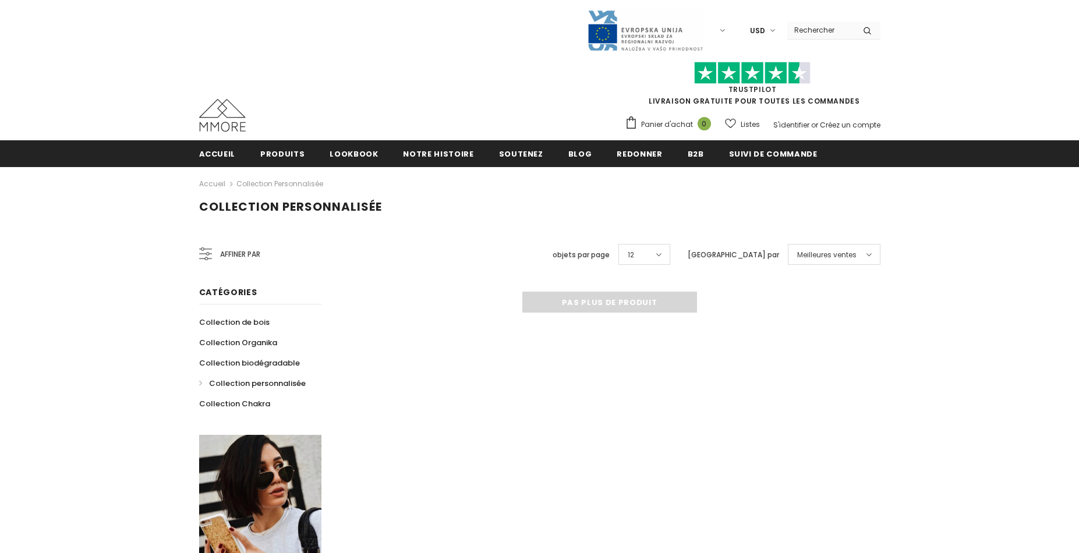  I want to click on span: or, so click(814, 125).